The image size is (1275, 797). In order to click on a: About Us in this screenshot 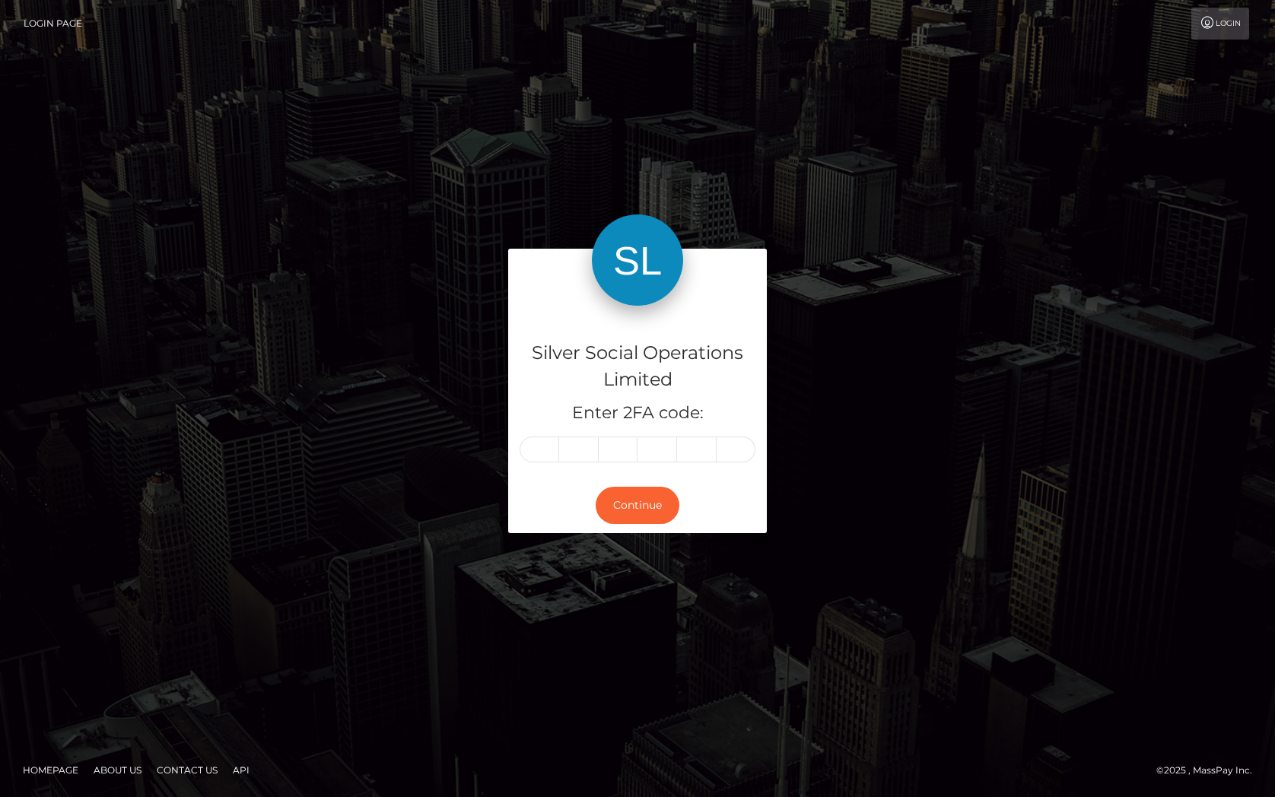, I will do `click(117, 770)`.